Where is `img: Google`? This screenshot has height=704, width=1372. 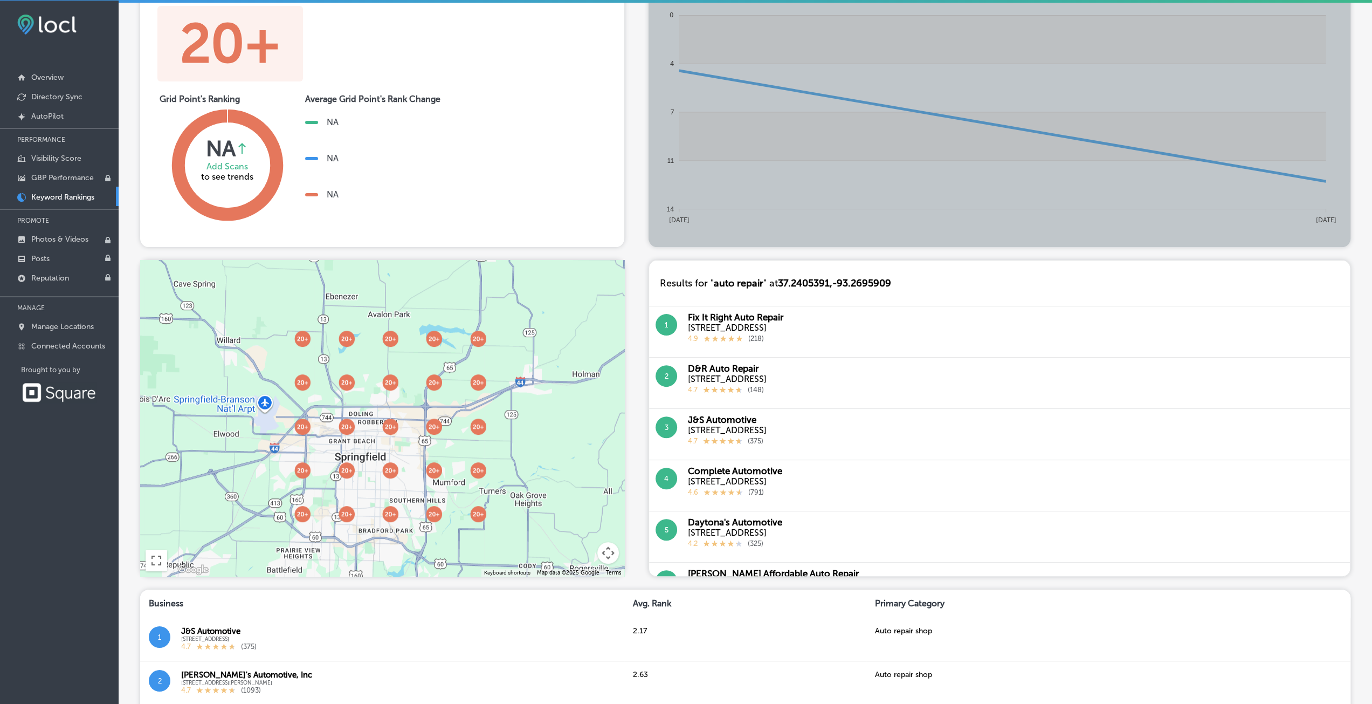 img: Google is located at coordinates (193, 569).